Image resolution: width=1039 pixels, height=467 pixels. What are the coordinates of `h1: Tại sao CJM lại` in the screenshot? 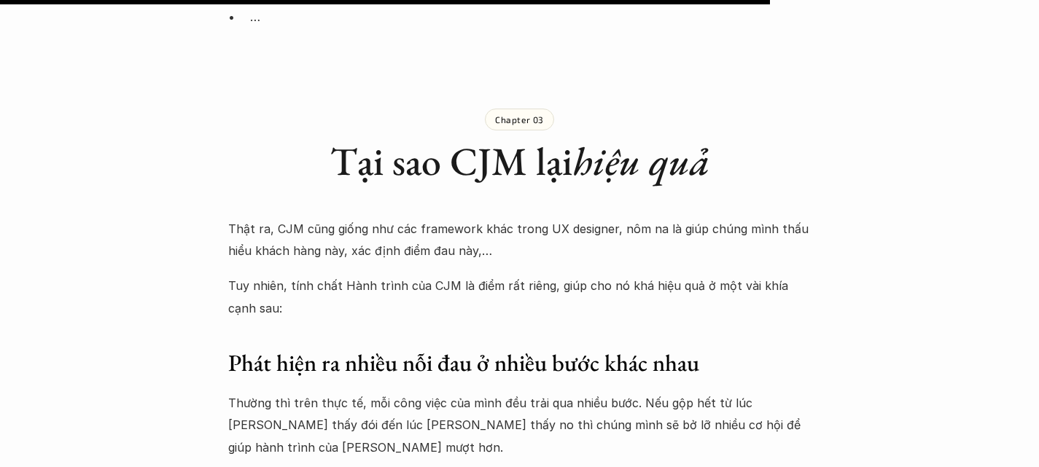 It's located at (520, 161).